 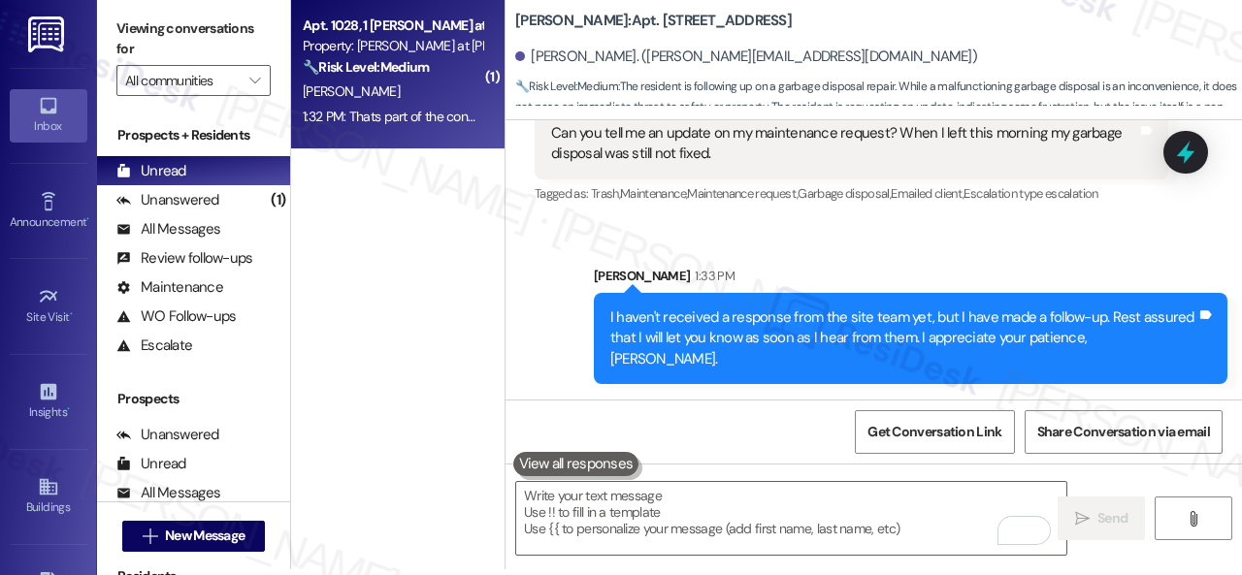 I want to click on span: Send, so click(x=1112, y=518).